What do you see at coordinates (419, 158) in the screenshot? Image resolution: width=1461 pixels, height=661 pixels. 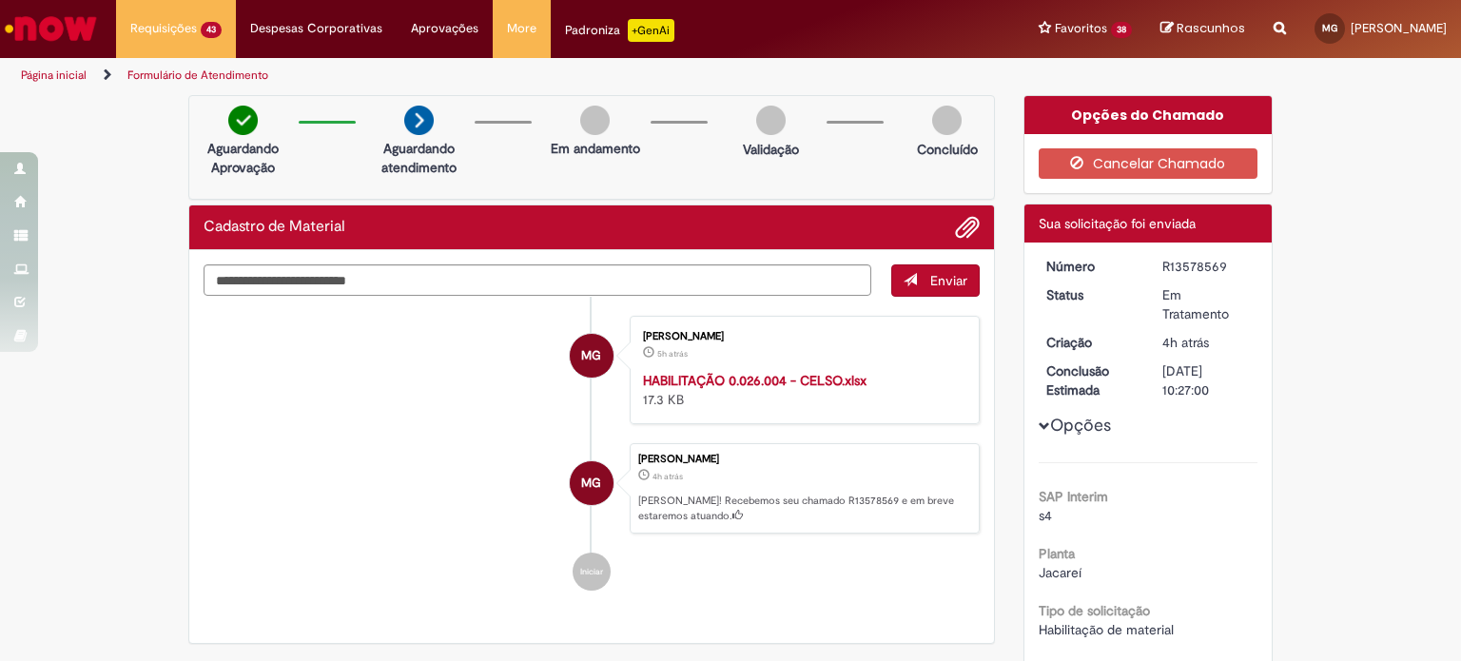 I see `p: Aguardando atendimento` at bounding box center [419, 158].